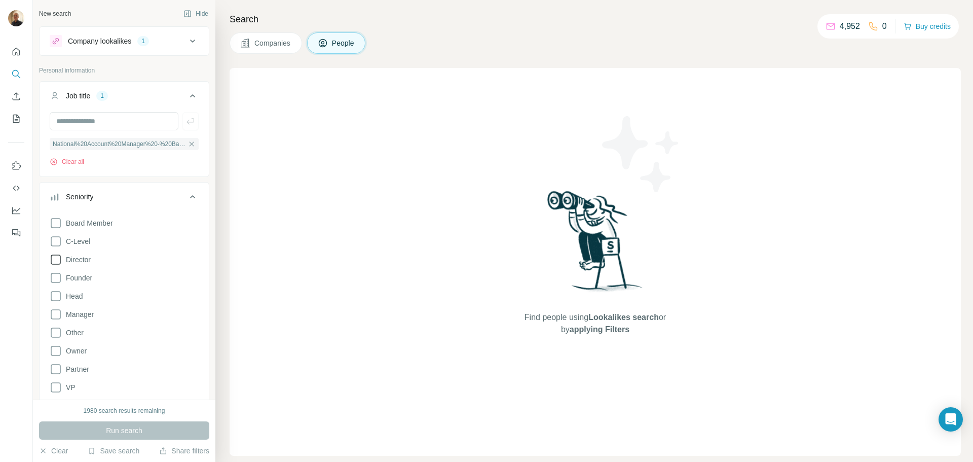  I want to click on span: Find people using or by, so click(595, 323).